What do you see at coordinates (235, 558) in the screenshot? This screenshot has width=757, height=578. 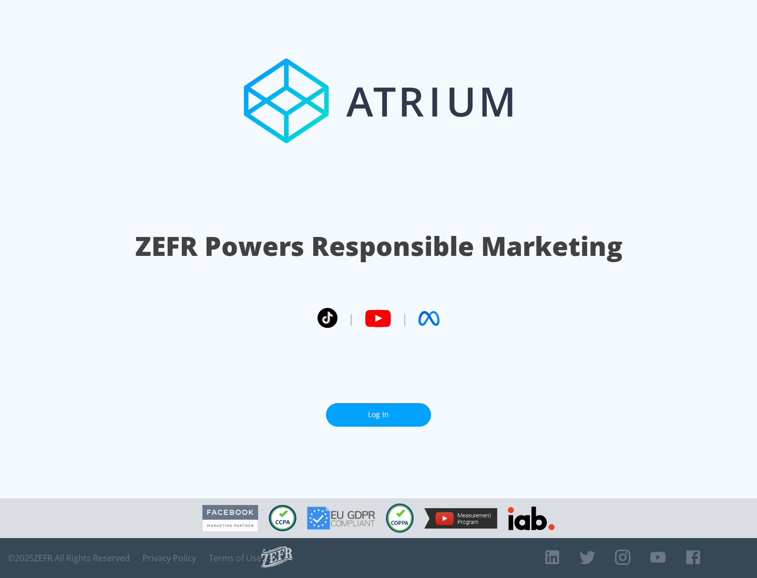 I see `a: Terms of Use` at bounding box center [235, 558].